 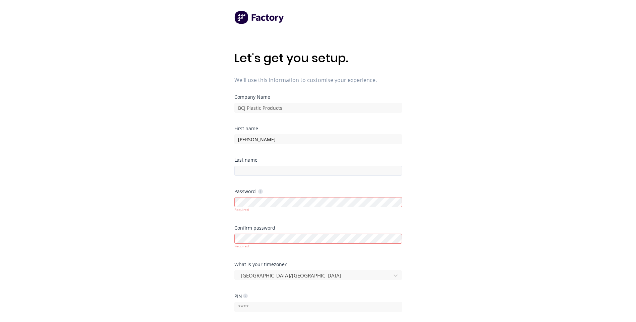 I want to click on div: Confirm password, so click(x=318, y=228).